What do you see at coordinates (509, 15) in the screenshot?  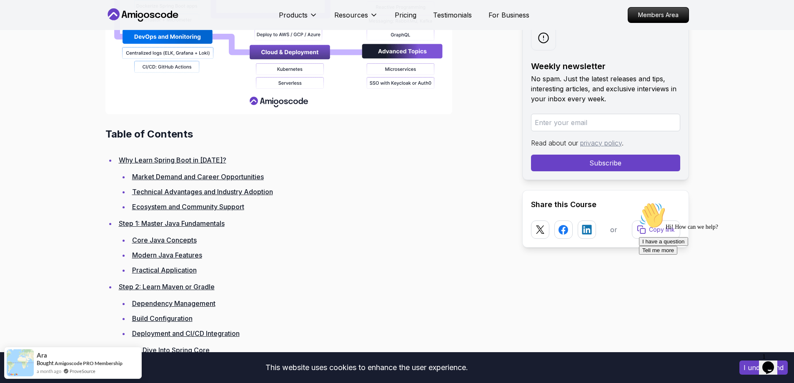 I see `p: For Business` at bounding box center [509, 15].